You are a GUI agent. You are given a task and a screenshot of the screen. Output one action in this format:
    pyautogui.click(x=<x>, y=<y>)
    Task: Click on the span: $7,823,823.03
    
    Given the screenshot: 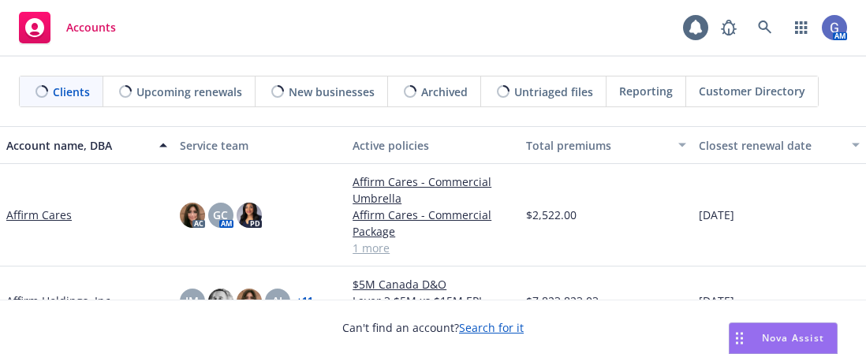 What is the action you would take?
    pyautogui.click(x=562, y=301)
    